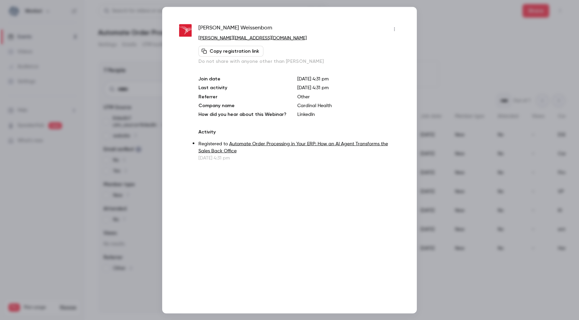  I want to click on p: How did you hear about this Webinar?, so click(242, 114).